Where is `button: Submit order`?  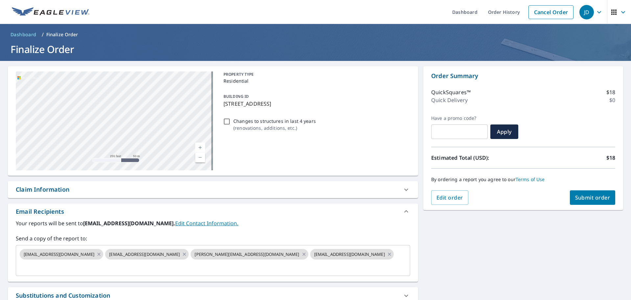
button: Submit order is located at coordinates (593, 197).